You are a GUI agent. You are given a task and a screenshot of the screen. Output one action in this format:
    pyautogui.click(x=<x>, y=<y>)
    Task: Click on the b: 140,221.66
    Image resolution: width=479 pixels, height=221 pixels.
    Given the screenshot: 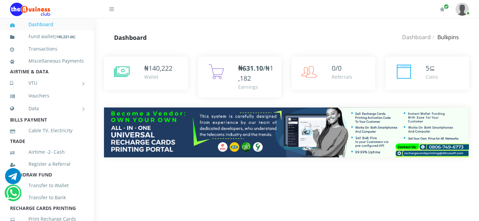 What is the action you would take?
    pyautogui.click(x=65, y=37)
    